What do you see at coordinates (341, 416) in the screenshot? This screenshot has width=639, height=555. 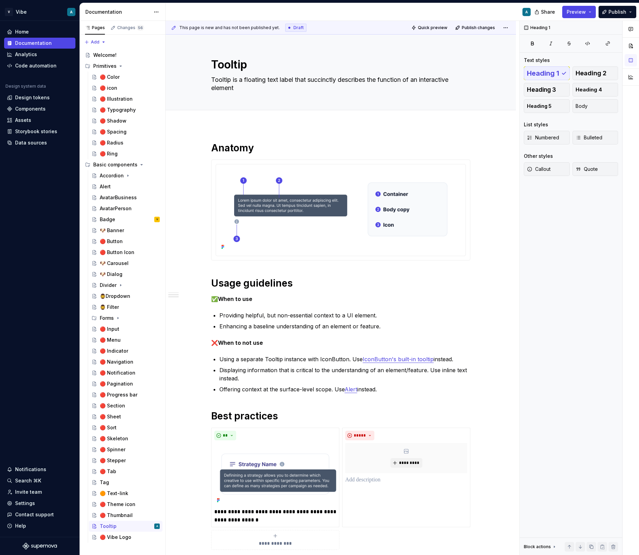 I see `h1: Best practices` at bounding box center [341, 416].